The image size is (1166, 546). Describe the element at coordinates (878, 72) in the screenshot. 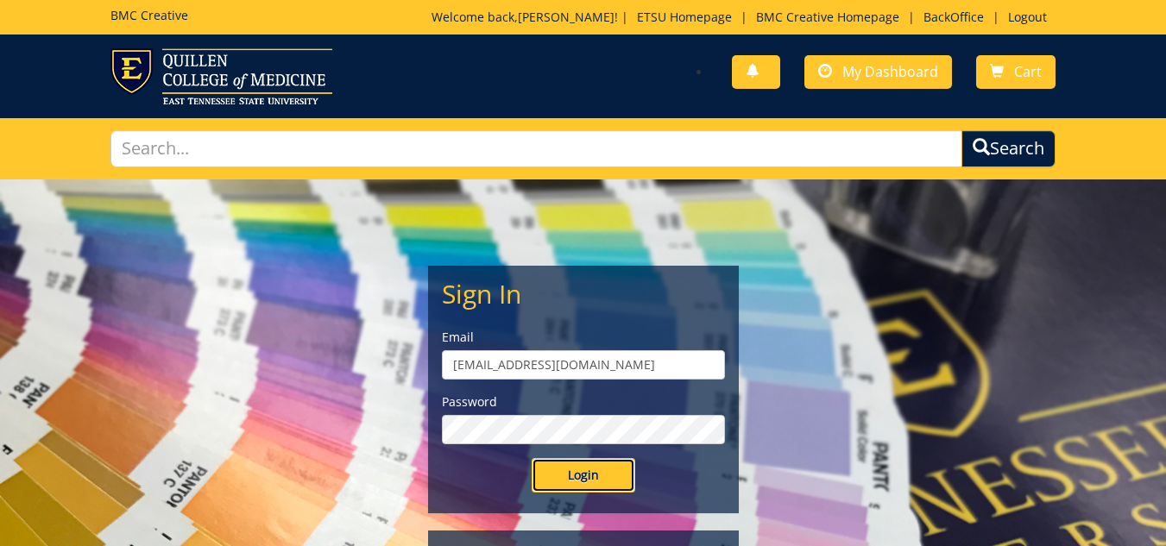

I see `a: My Dashboard` at that location.